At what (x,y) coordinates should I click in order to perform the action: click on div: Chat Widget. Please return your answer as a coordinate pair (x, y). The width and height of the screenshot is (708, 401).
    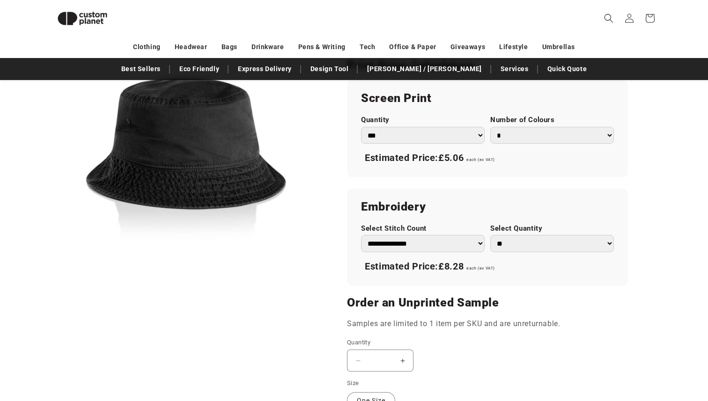
    Looking at the image, I should click on (627, 351).